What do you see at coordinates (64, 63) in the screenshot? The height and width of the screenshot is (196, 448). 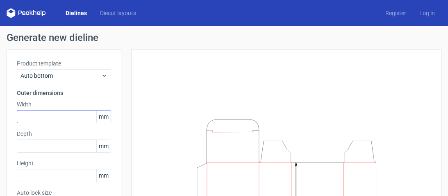 I see `label: Product template` at bounding box center [64, 63].